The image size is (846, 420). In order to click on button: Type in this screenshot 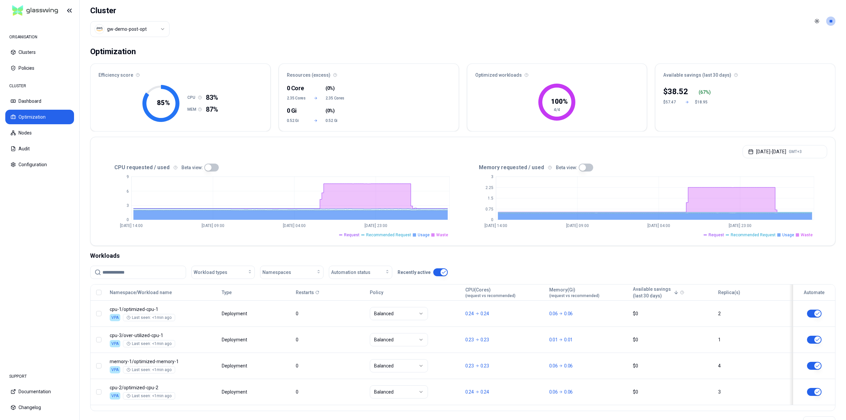, I will do `click(227, 293)`.